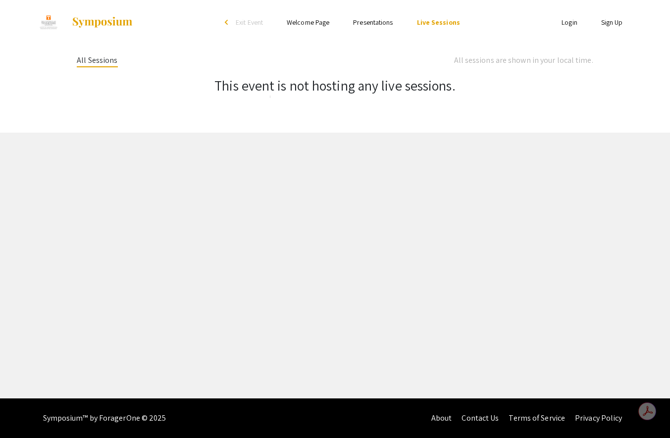 This screenshot has width=670, height=438. Describe the element at coordinates (480, 418) in the screenshot. I see `a: Contact Us` at that location.